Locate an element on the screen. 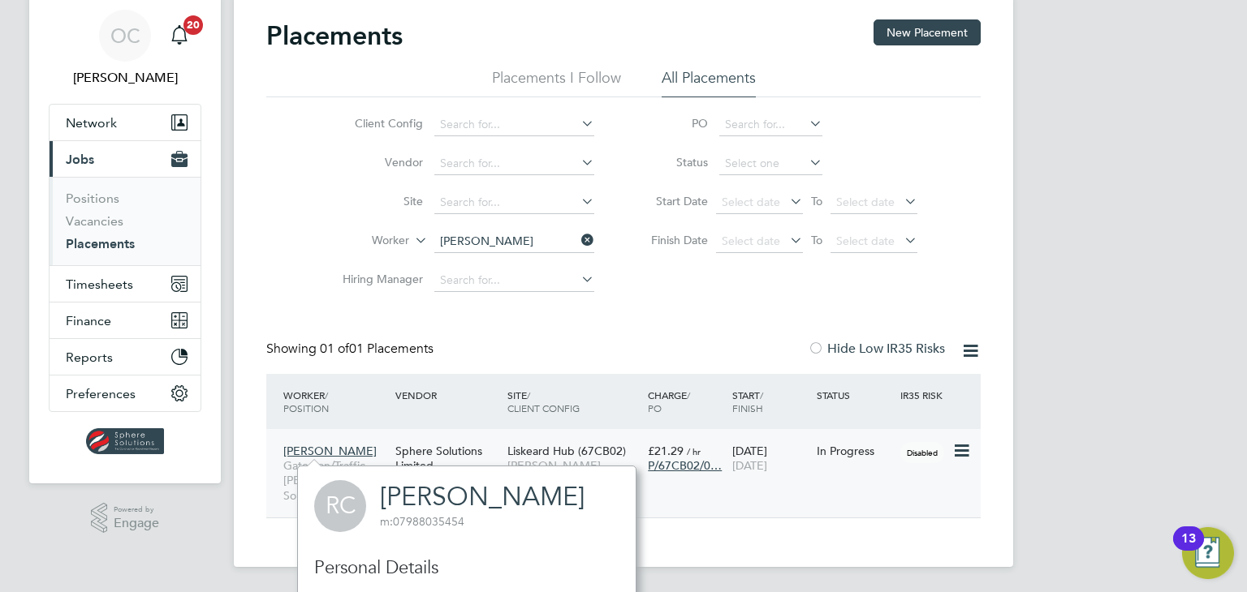 The image size is (1247, 592). span: / PO is located at coordinates (669, 402).